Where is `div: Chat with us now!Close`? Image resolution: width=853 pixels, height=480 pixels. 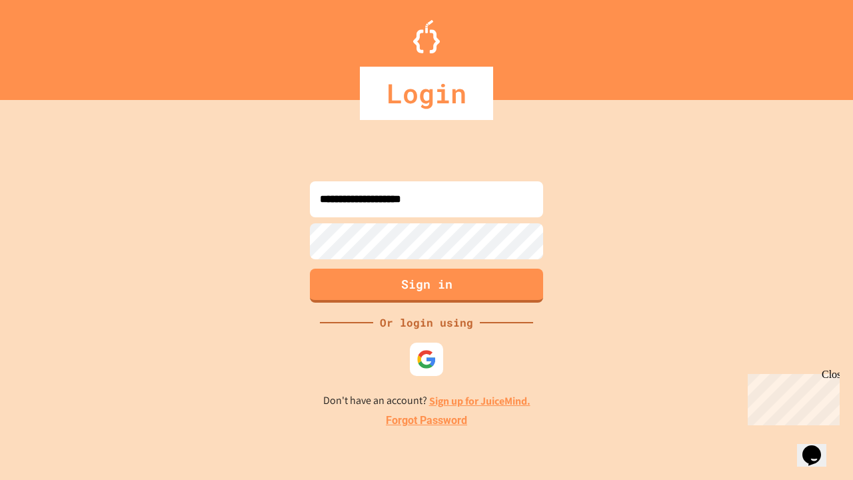 div: Chat with us now!Close is located at coordinates (49, 45).